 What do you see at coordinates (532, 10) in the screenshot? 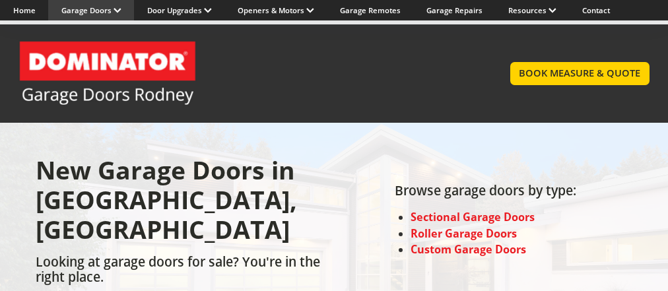
I see `a: Resources` at bounding box center [532, 10].